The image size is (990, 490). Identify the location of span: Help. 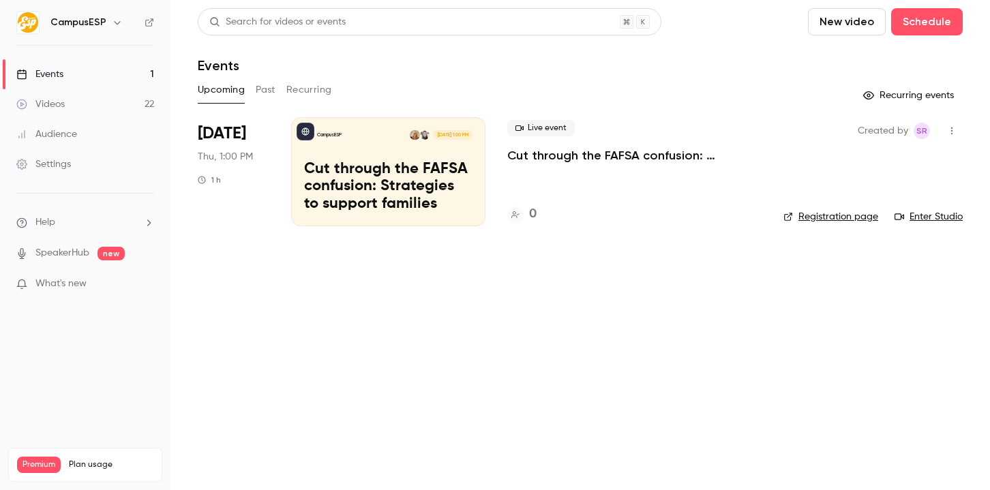
(45, 222).